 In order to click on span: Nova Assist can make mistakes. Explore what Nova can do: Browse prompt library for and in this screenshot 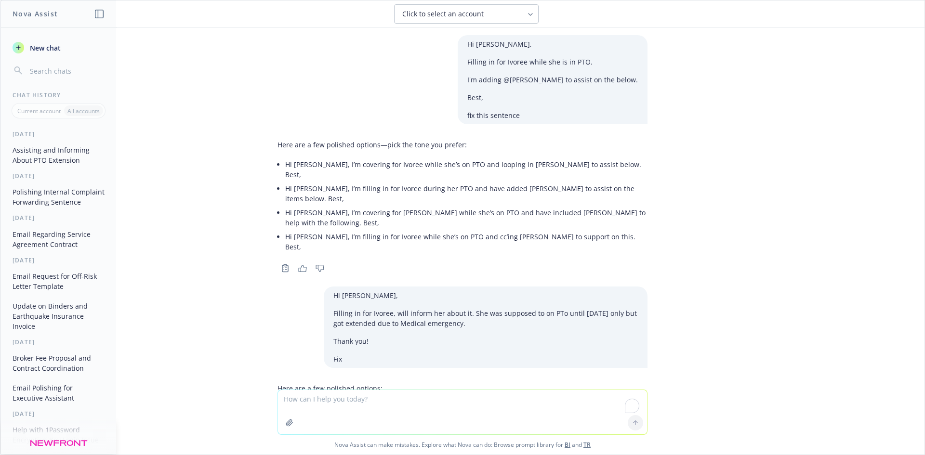, I will do `click(462, 445)`.